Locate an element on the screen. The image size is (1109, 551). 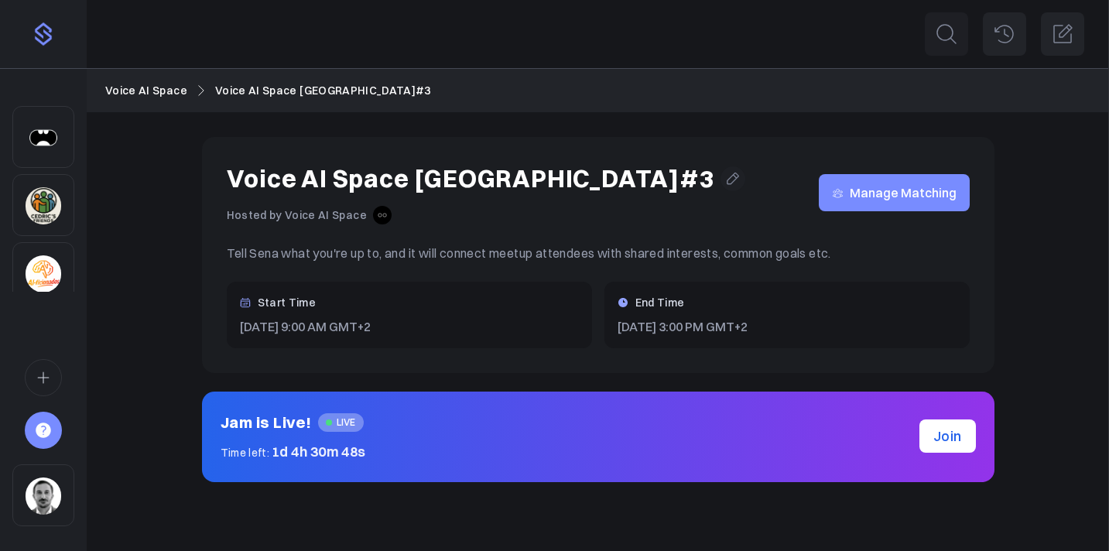
a: Manage Matching is located at coordinates (894, 193).